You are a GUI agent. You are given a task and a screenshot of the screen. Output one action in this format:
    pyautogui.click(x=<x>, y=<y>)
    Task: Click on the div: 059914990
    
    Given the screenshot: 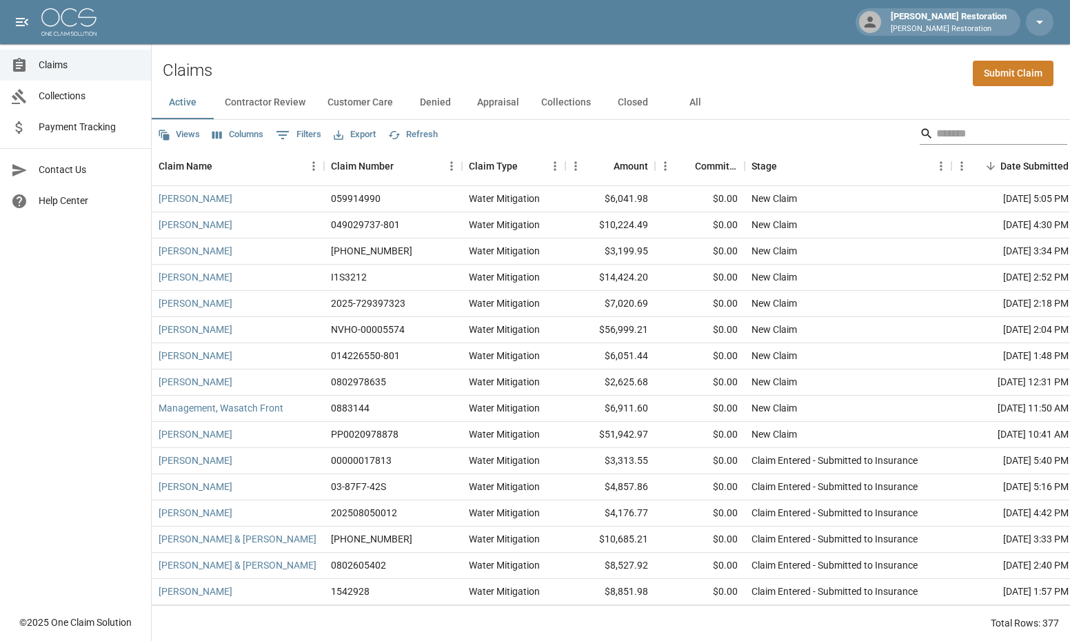 What is the action you would take?
    pyautogui.click(x=356, y=199)
    